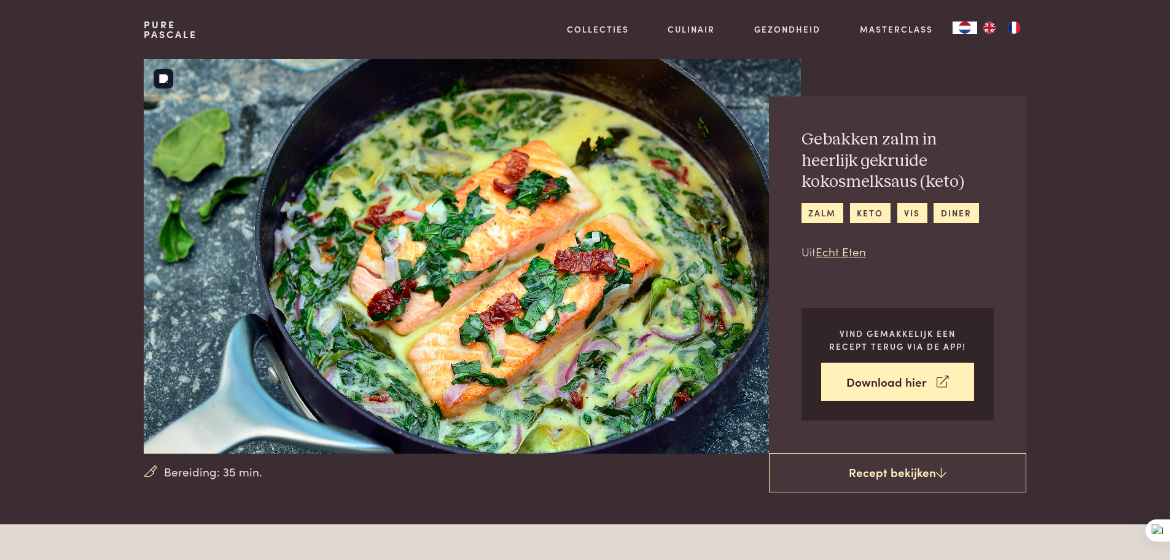 This screenshot has height=560, width=1170. I want to click on a: FR, so click(1014, 28).